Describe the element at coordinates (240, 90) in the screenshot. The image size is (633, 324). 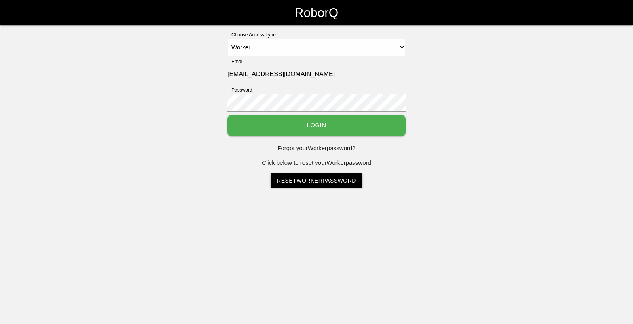
I see `label: Password` at that location.